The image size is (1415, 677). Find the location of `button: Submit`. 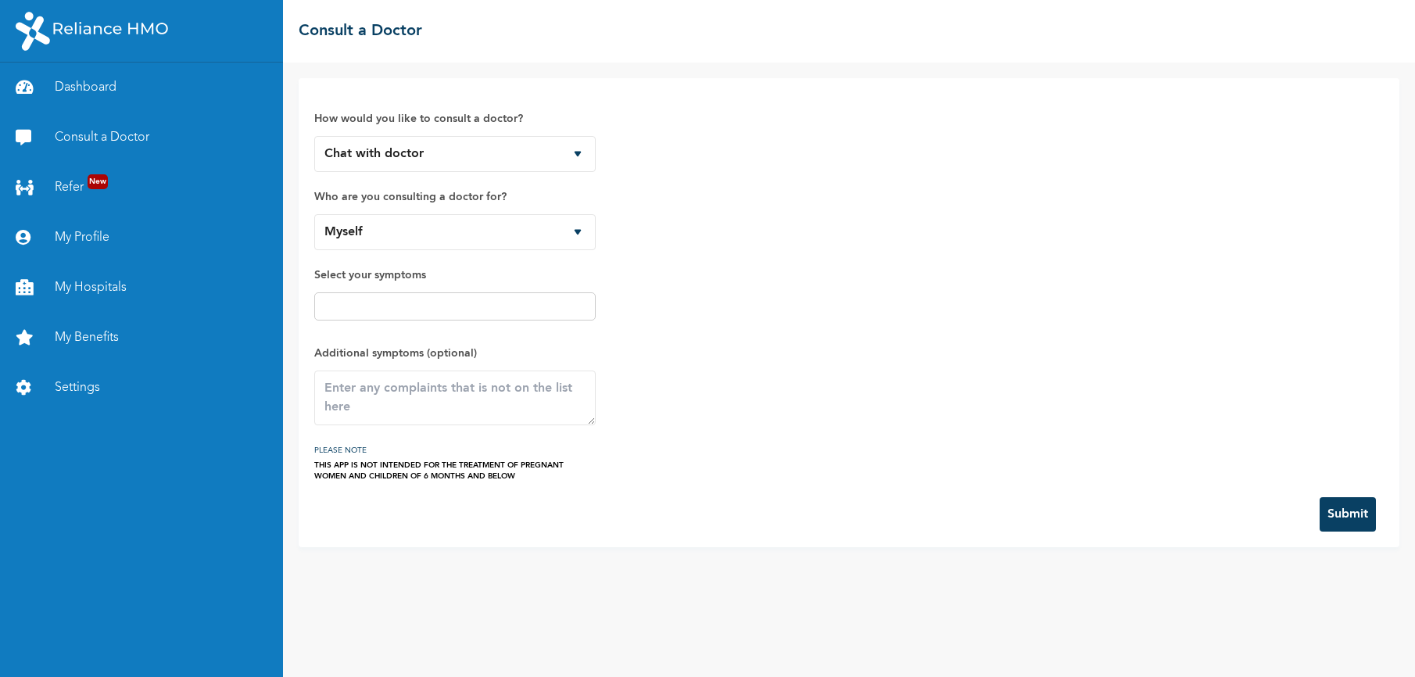

button: Submit is located at coordinates (1348, 515).